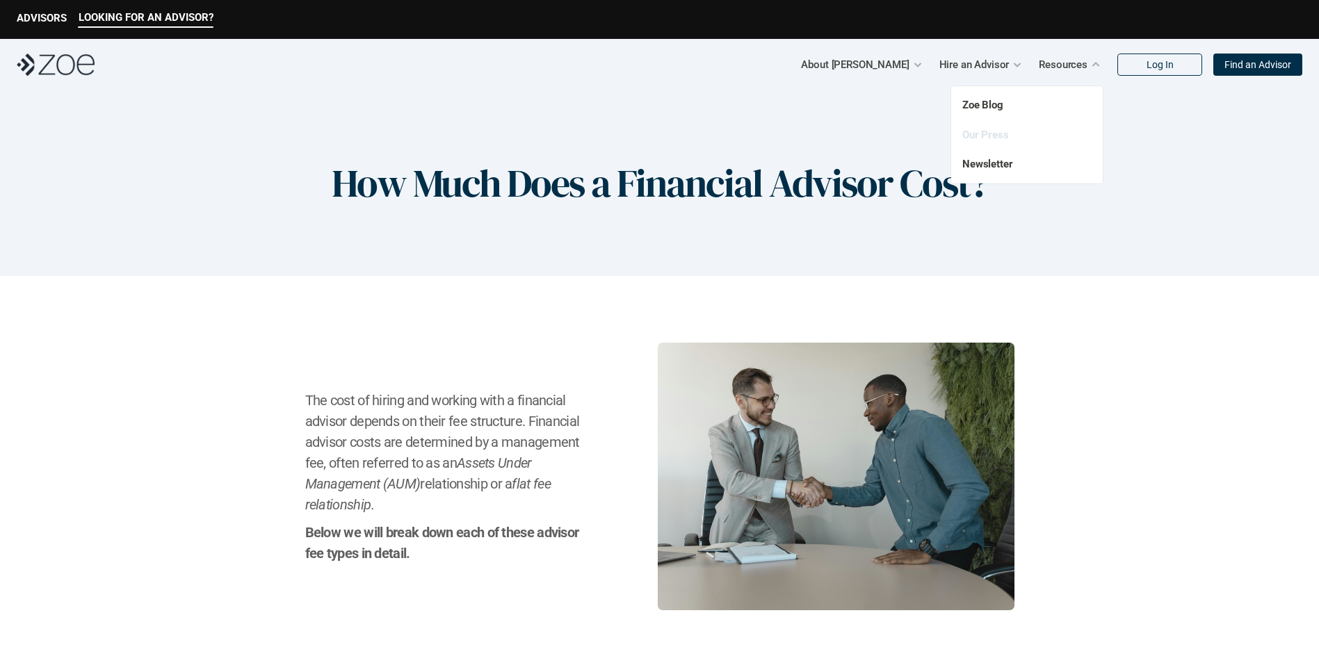 The height and width of the screenshot is (663, 1319). Describe the element at coordinates (983, 105) in the screenshot. I see `a: Zoe Blog` at that location.